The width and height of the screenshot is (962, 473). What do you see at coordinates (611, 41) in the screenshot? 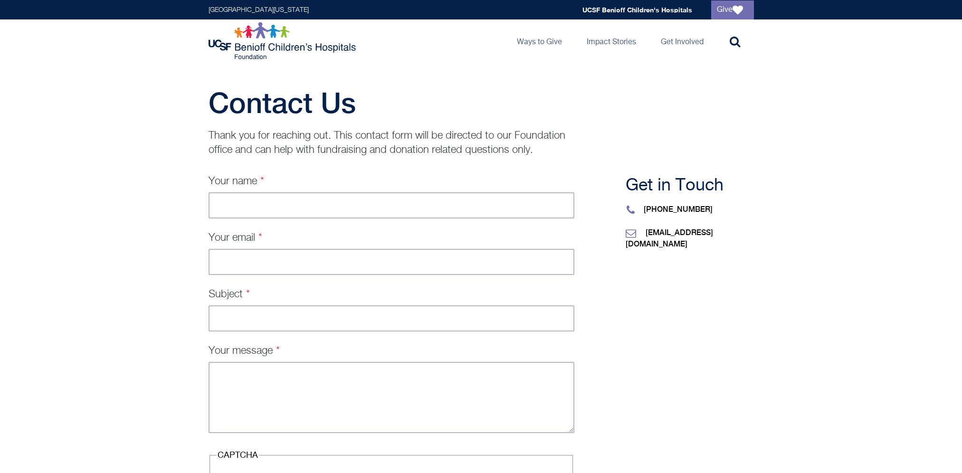
I see `a: Impact Stories` at bounding box center [611, 41].